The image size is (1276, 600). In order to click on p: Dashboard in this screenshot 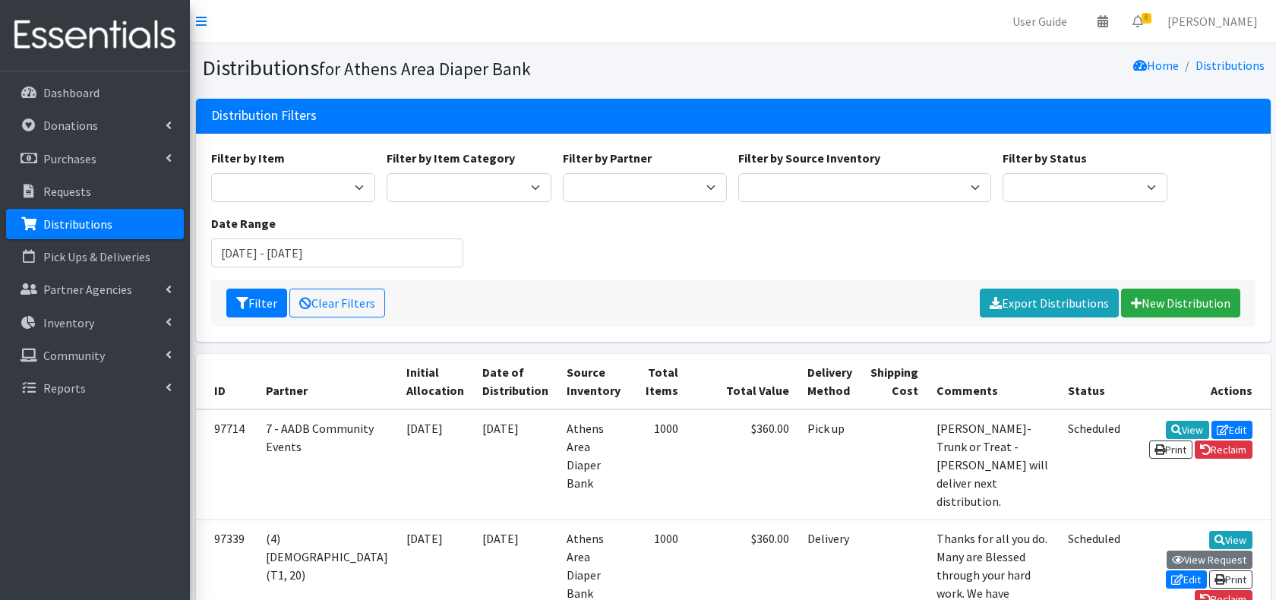, I will do `click(71, 93)`.